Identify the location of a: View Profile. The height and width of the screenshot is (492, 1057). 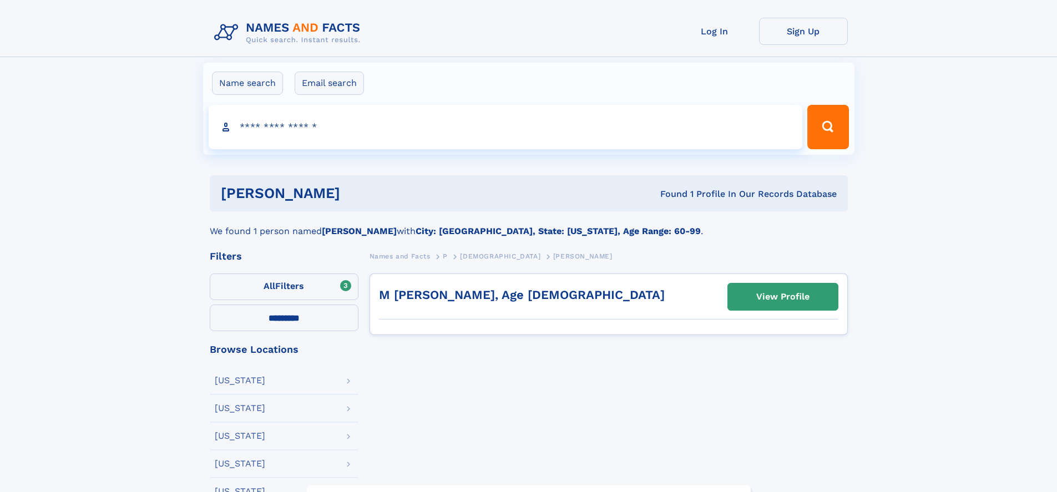
(783, 297).